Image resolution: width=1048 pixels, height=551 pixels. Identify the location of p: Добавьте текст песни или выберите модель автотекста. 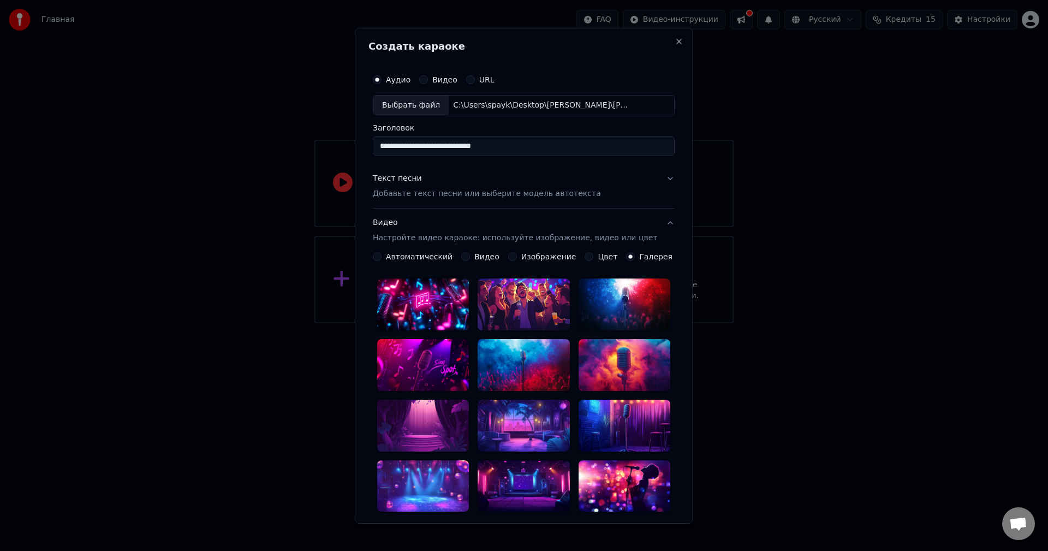
(487, 194).